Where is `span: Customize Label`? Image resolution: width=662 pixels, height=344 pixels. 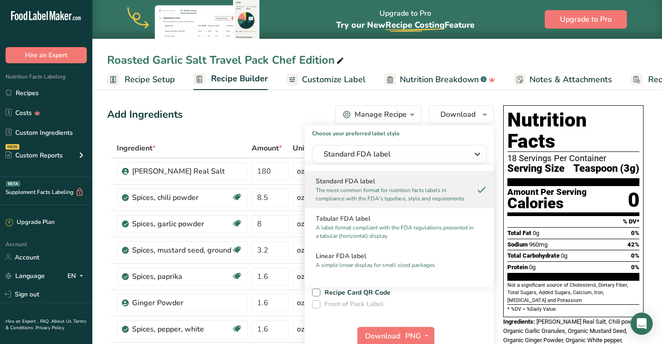
span: Customize Label is located at coordinates (334, 79).